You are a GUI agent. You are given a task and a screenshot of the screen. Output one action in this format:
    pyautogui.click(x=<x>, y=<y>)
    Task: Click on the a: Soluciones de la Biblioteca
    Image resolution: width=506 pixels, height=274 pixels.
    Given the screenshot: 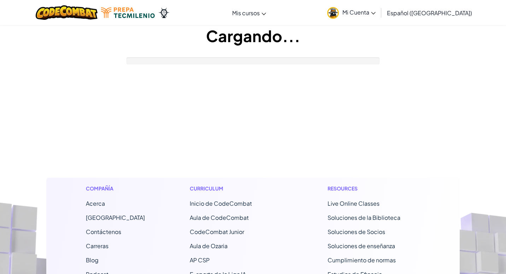 What is the action you would take?
    pyautogui.click(x=364, y=217)
    